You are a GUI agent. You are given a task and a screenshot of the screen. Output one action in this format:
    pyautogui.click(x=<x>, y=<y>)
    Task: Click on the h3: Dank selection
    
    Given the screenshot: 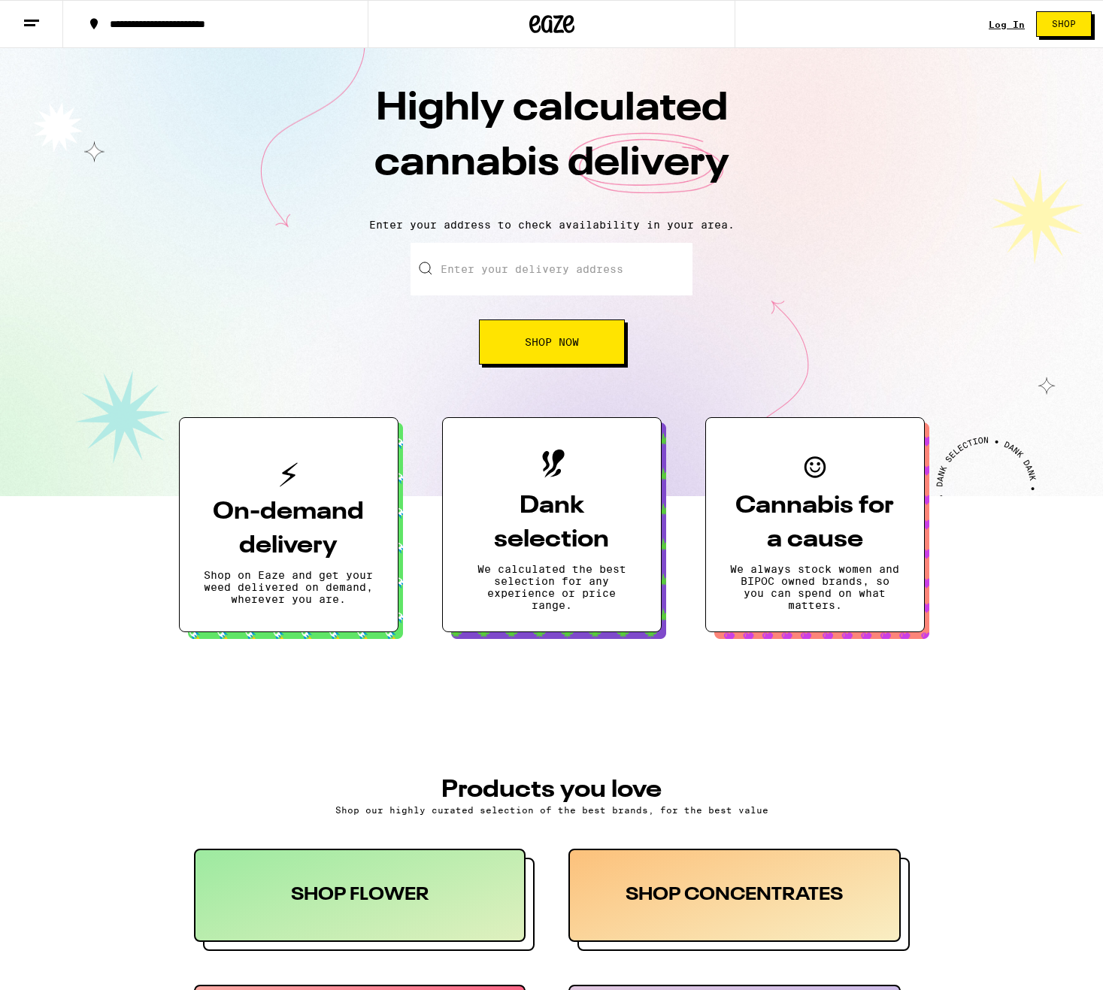 What is the action you would take?
    pyautogui.click(x=552, y=523)
    